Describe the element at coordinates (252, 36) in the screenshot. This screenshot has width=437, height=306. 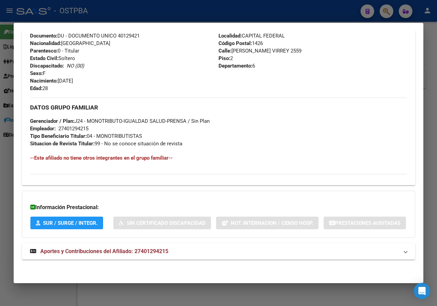
I see `span: CAPITAL FEDERAL` at that location.